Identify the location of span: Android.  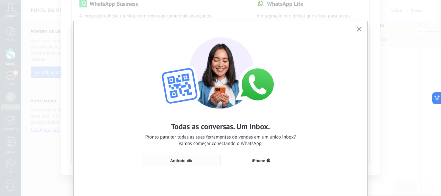
(177, 160).